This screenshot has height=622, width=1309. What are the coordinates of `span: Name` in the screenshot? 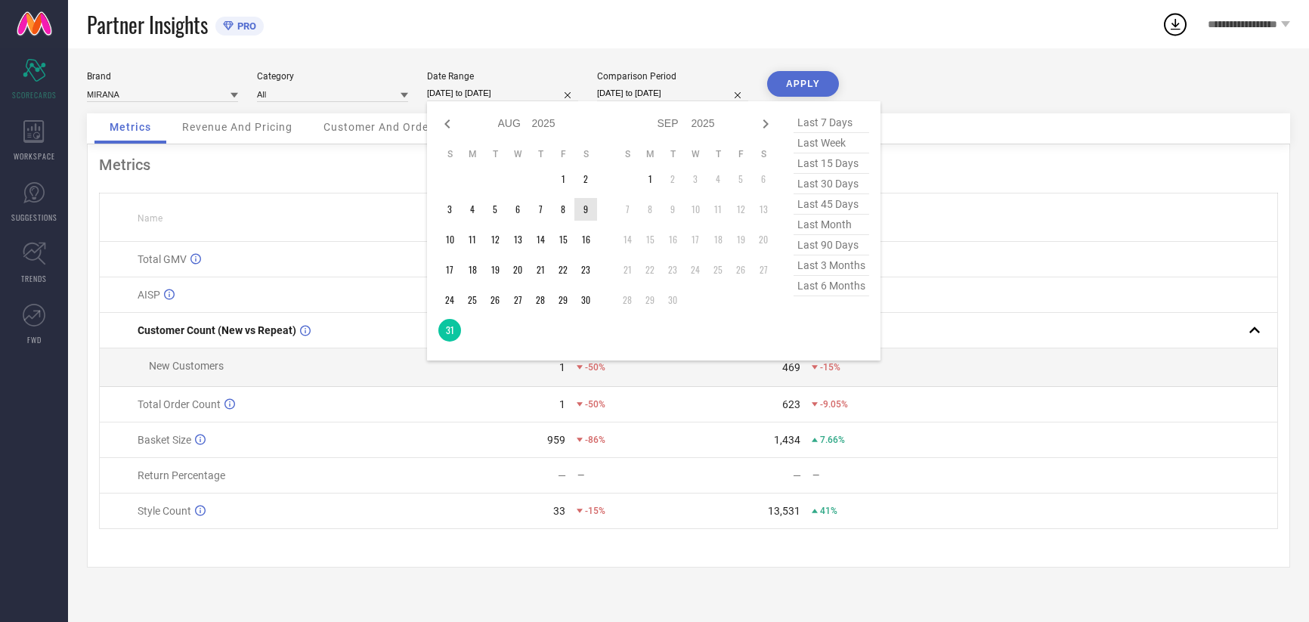 It's located at (150, 218).